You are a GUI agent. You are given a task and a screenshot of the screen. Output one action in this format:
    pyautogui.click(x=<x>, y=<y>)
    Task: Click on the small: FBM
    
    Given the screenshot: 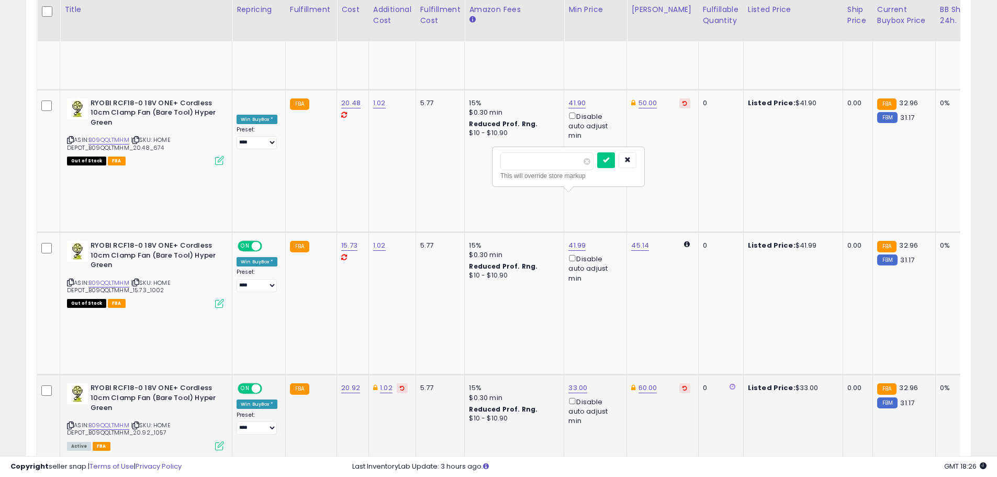 What is the action you would take?
    pyautogui.click(x=887, y=402)
    